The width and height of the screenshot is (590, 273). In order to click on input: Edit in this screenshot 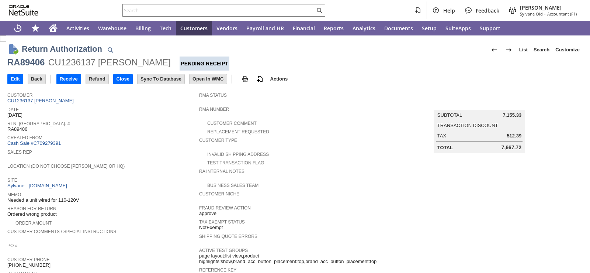, I will do `click(15, 79)`.